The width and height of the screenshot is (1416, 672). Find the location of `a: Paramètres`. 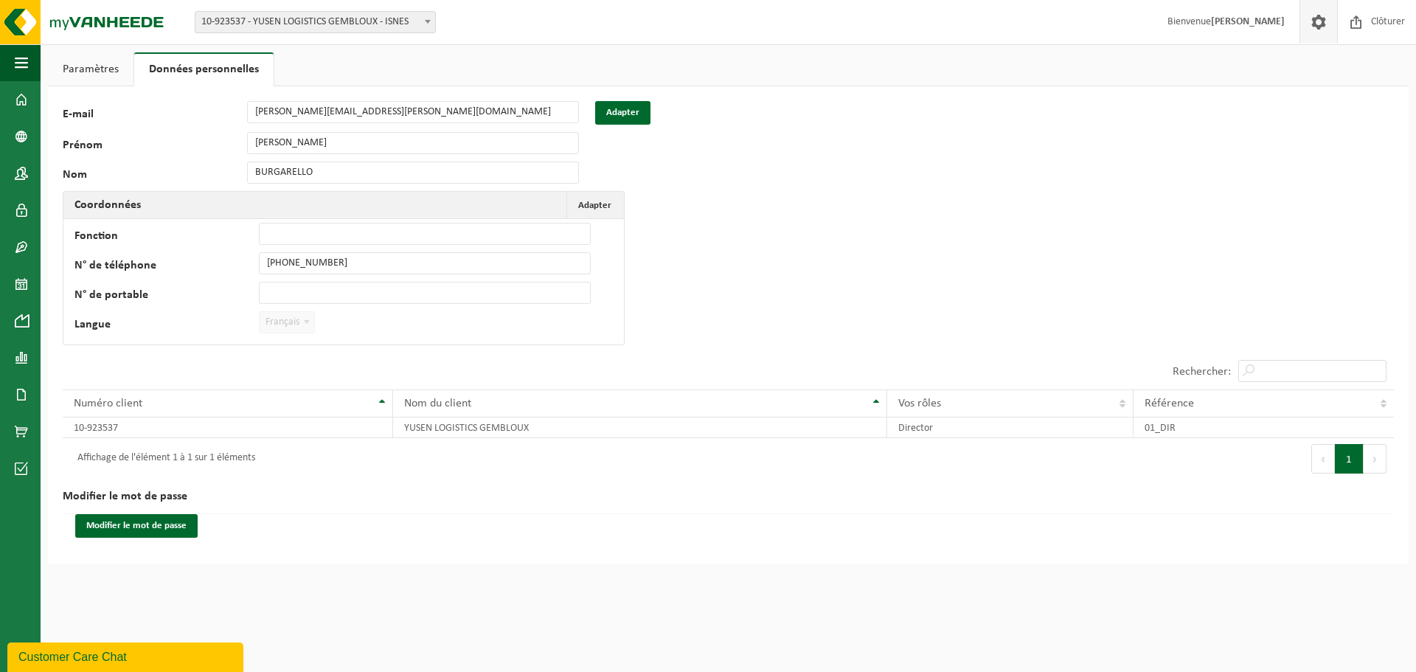

a: Paramètres is located at coordinates (91, 69).